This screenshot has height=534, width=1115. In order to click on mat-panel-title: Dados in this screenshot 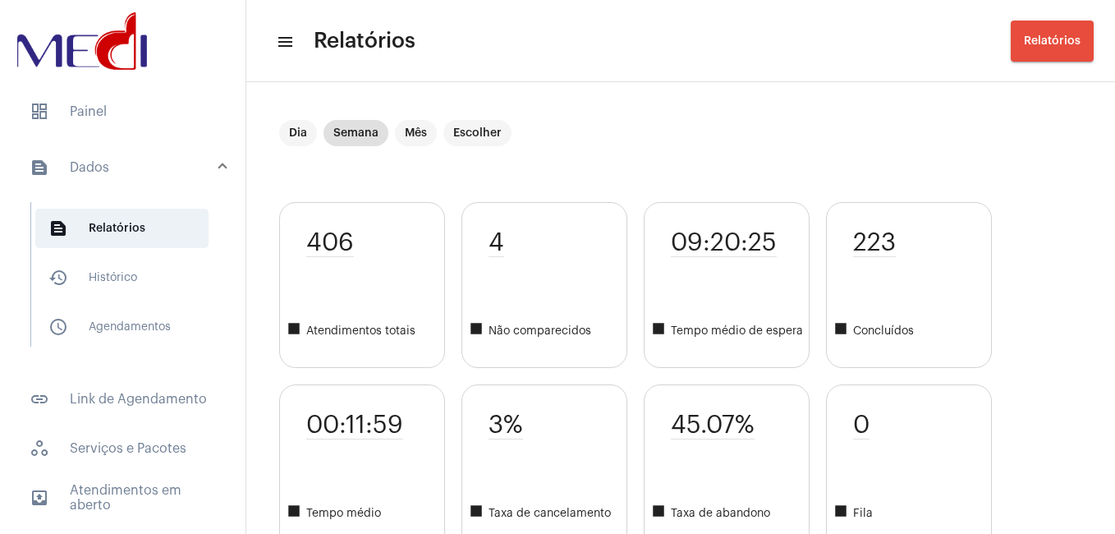, I will do `click(124, 167)`.